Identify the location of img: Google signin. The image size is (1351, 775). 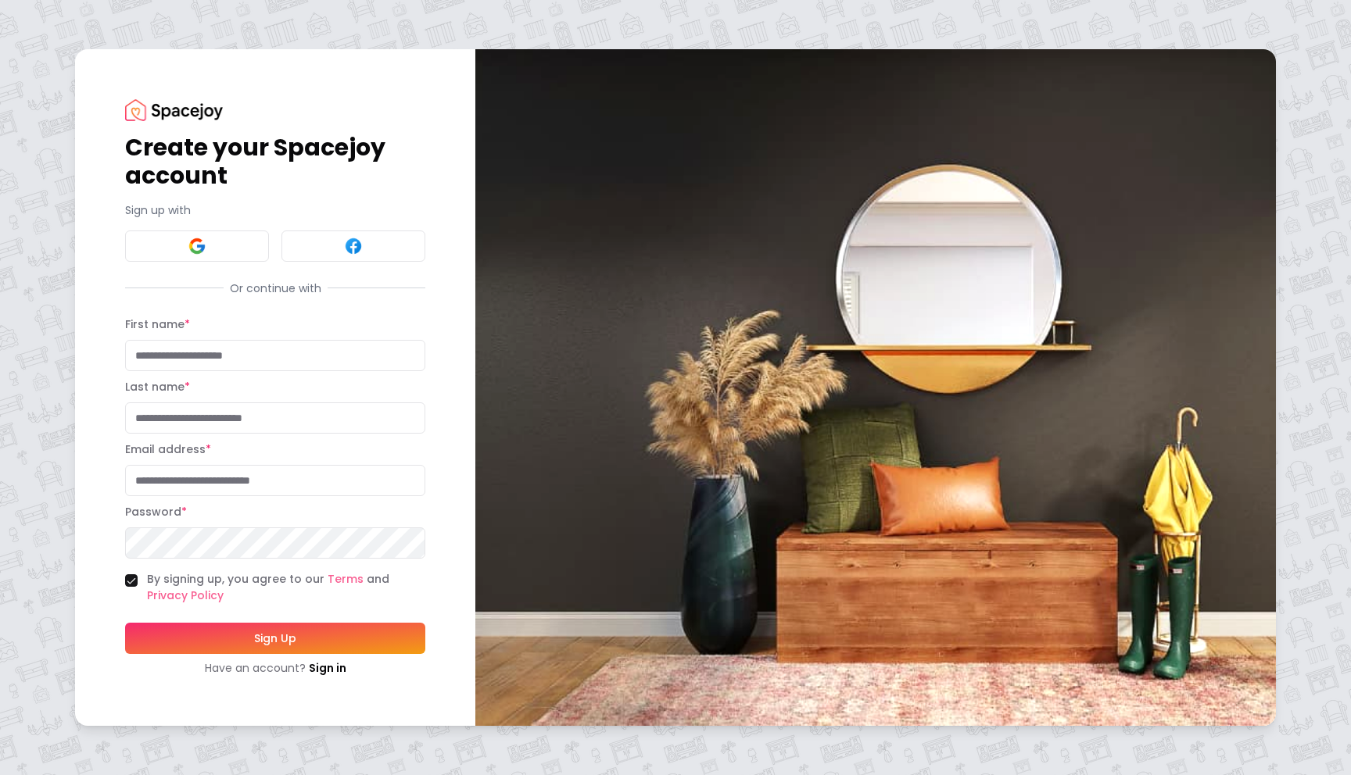
(197, 246).